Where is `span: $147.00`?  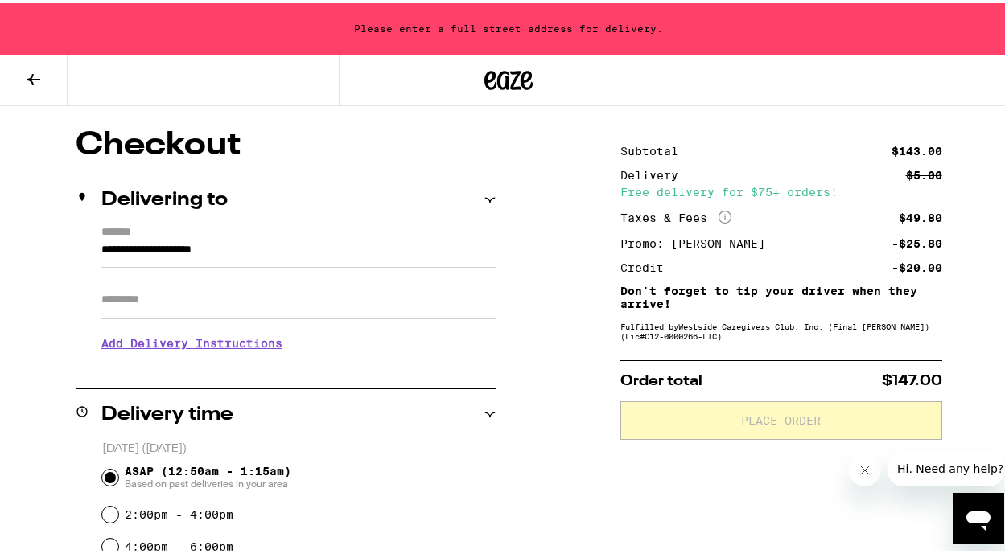
span: $147.00 is located at coordinates (911, 378).